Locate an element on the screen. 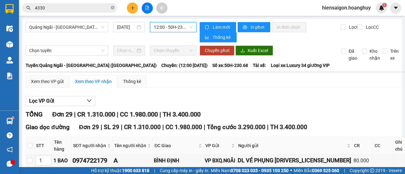 The height and width of the screenshot is (174, 405). span: down is located at coordinates (89, 101).